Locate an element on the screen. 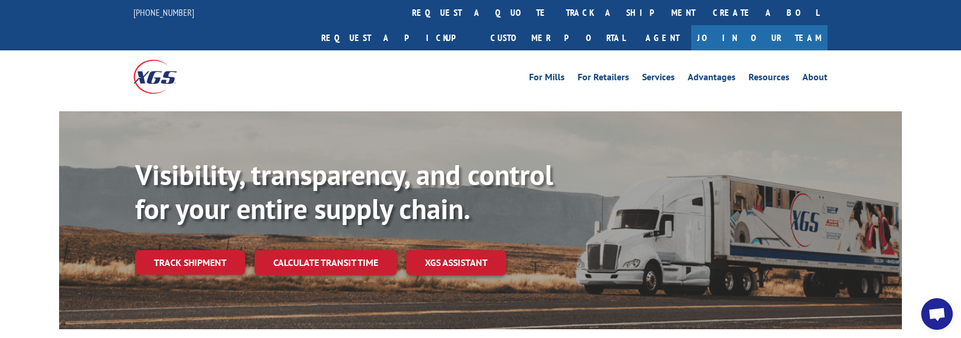 The image size is (961, 338). a: About is located at coordinates (815, 79).